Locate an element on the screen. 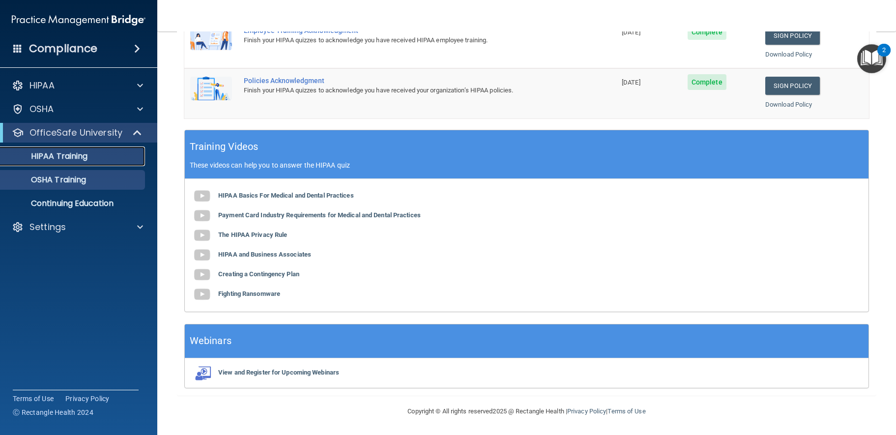  b: The HIPAA Privacy Rule is located at coordinates (253, 235).